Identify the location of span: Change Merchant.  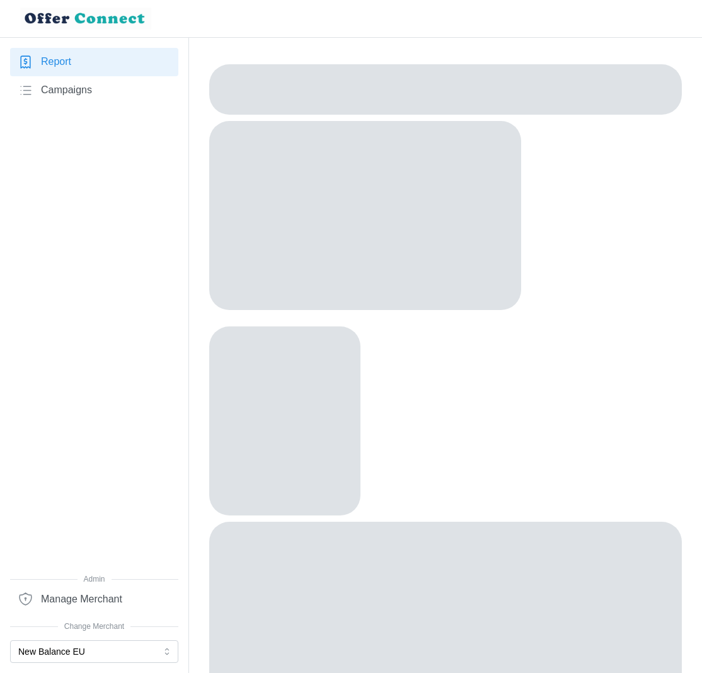
(94, 626).